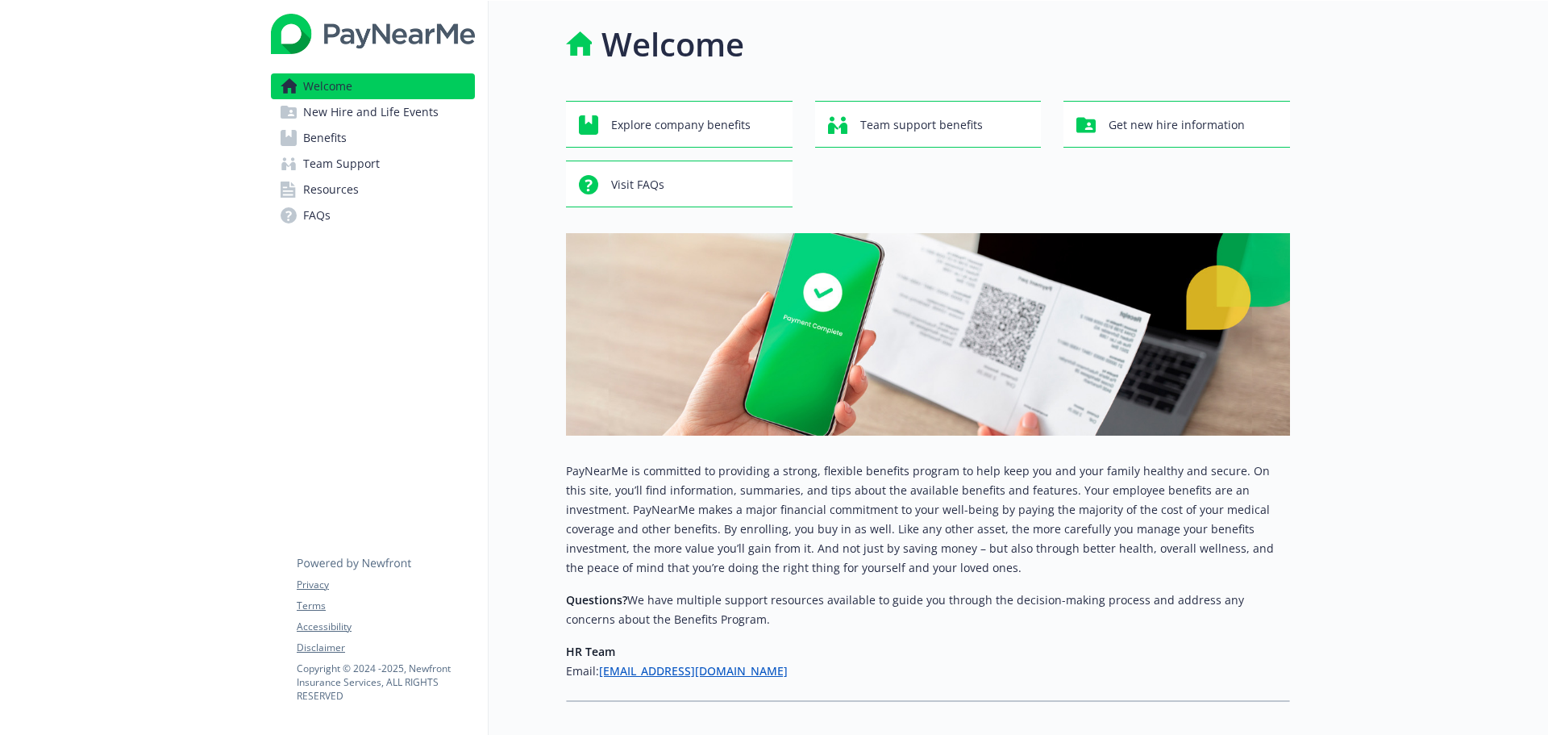 The image size is (1548, 735). What do you see at coordinates (679, 184) in the screenshot?
I see `button: Visit FAQs` at bounding box center [679, 184].